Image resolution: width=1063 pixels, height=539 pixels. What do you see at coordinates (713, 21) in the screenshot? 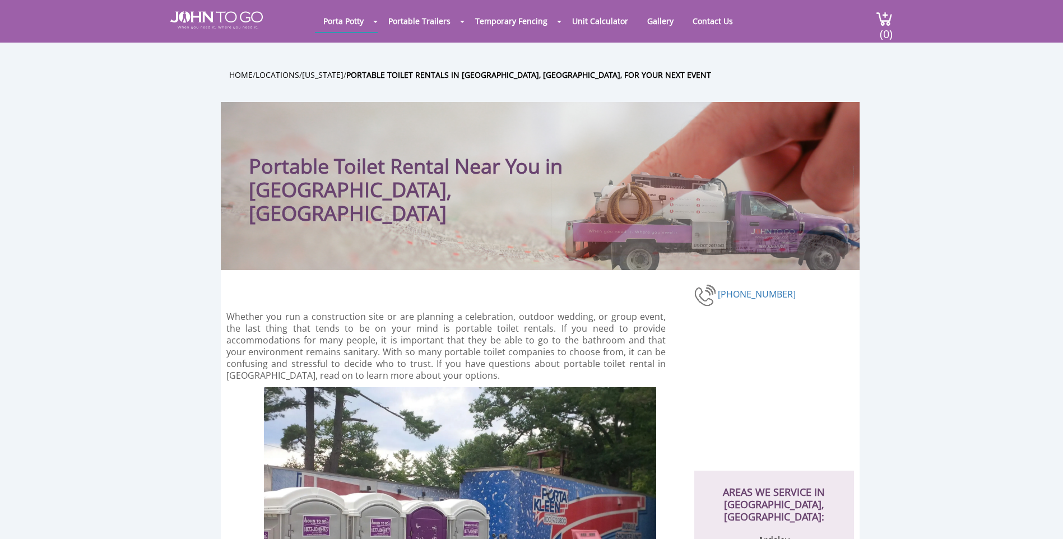
I see `a: Contact Us` at bounding box center [713, 21].